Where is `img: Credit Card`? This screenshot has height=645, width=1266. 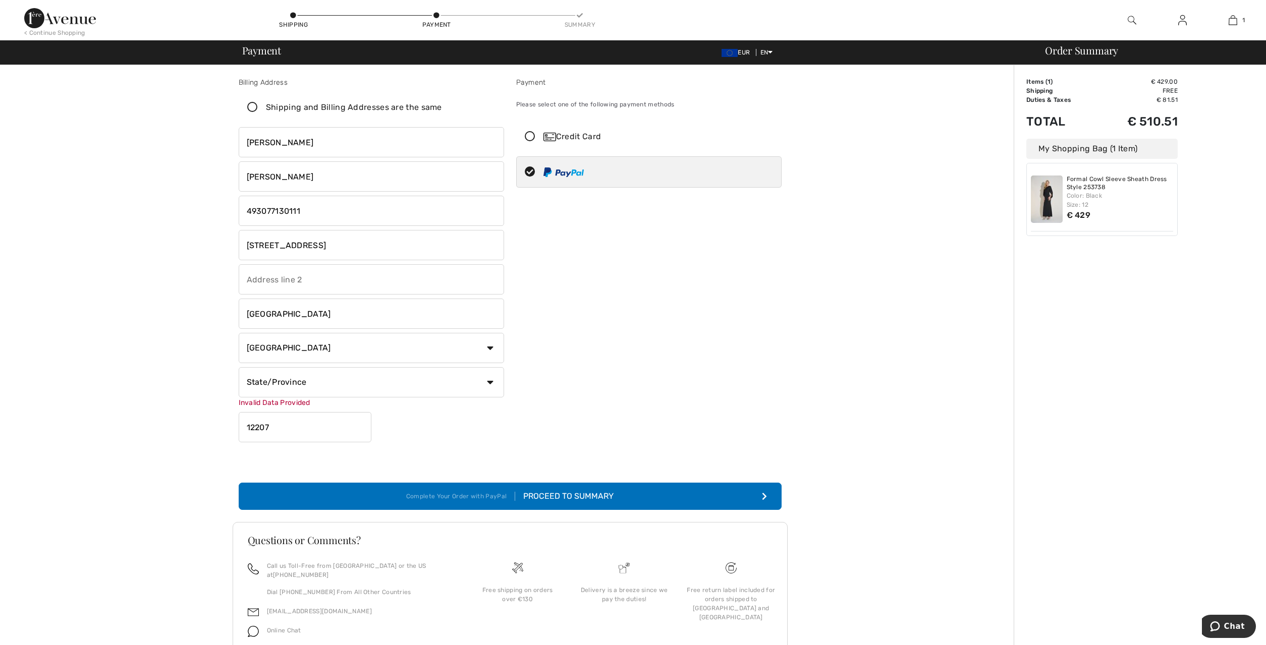
img: Credit Card is located at coordinates (549, 137).